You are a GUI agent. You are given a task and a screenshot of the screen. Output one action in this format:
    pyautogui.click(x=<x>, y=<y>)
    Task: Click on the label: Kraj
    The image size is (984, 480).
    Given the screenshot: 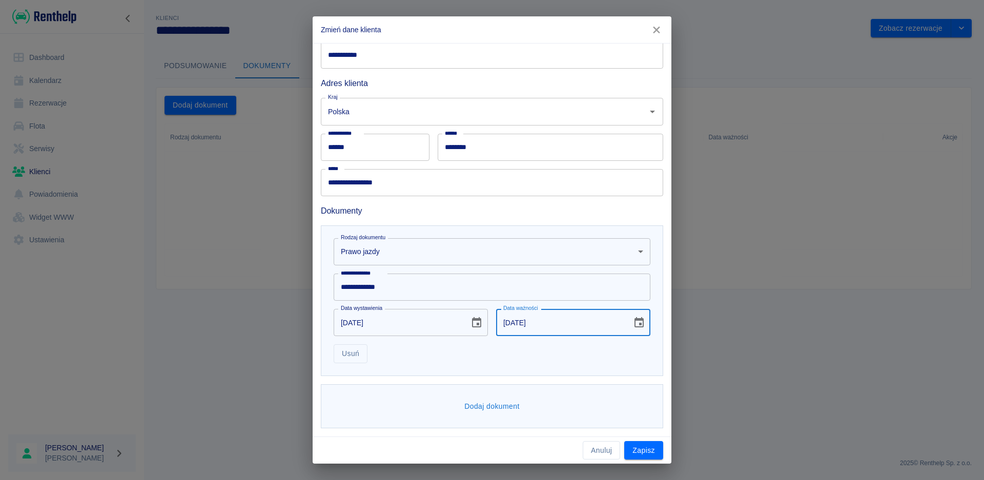 What is the action you would take?
    pyautogui.click(x=333, y=97)
    